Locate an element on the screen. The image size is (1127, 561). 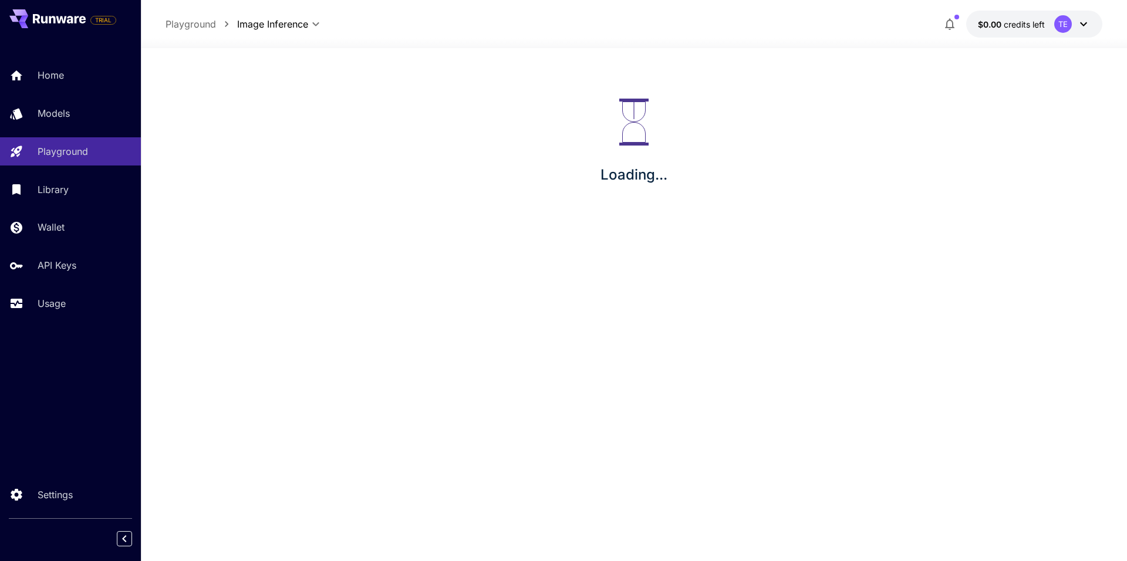
p: Loading... is located at coordinates (634, 175).